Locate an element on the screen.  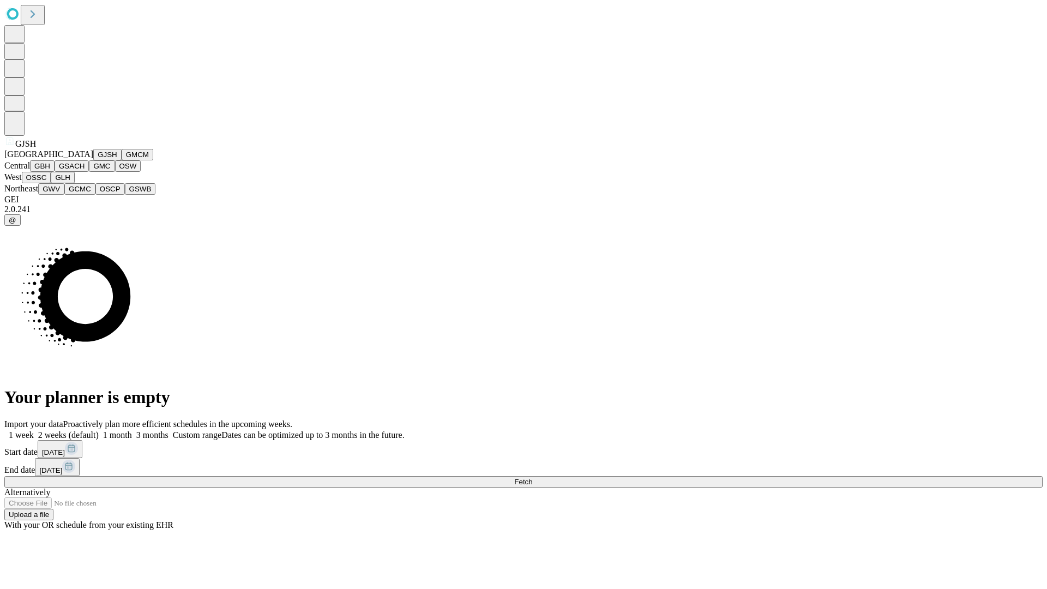
span: Alternatively is located at coordinates (27, 492).